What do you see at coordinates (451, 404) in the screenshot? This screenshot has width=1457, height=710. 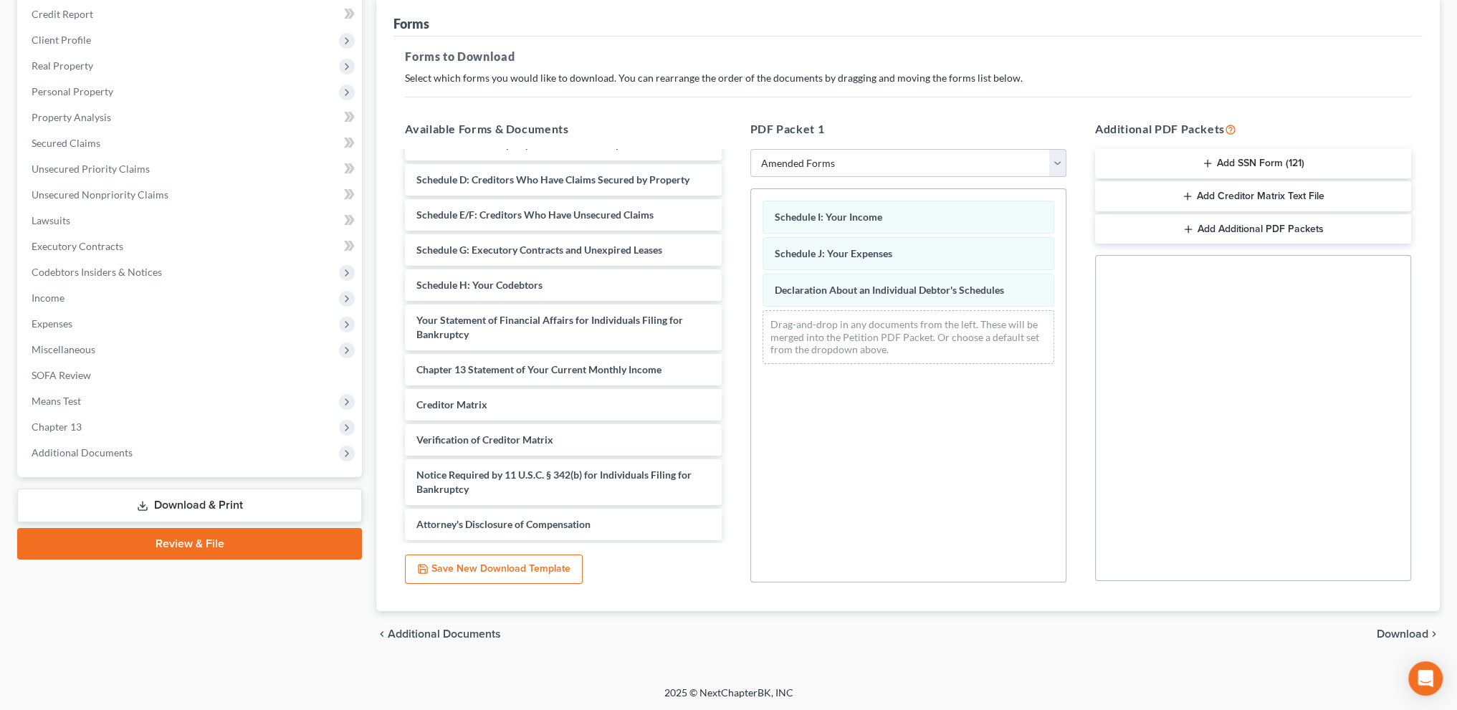 I see `span: Creditor Matrix` at bounding box center [451, 404].